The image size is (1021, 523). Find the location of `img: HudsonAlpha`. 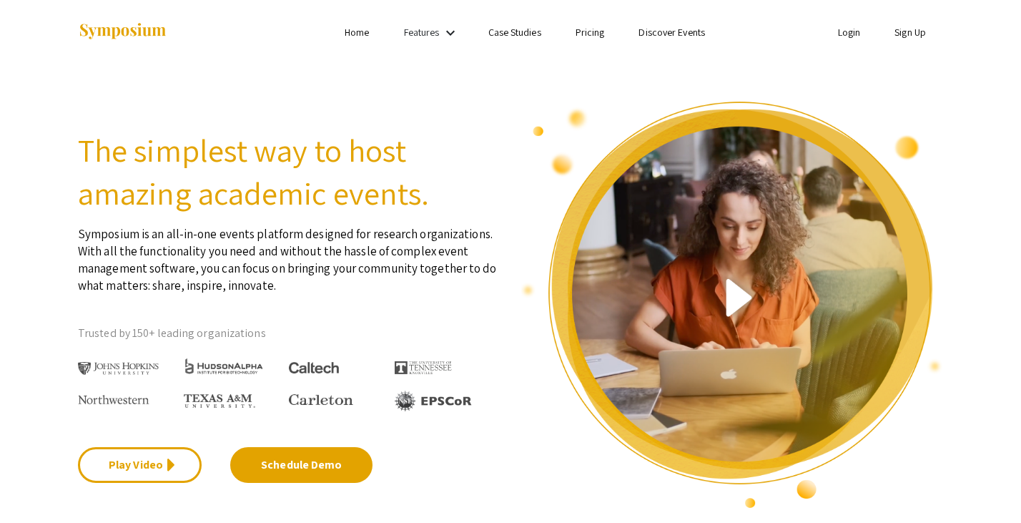

img: HudsonAlpha is located at coordinates (224, 365).